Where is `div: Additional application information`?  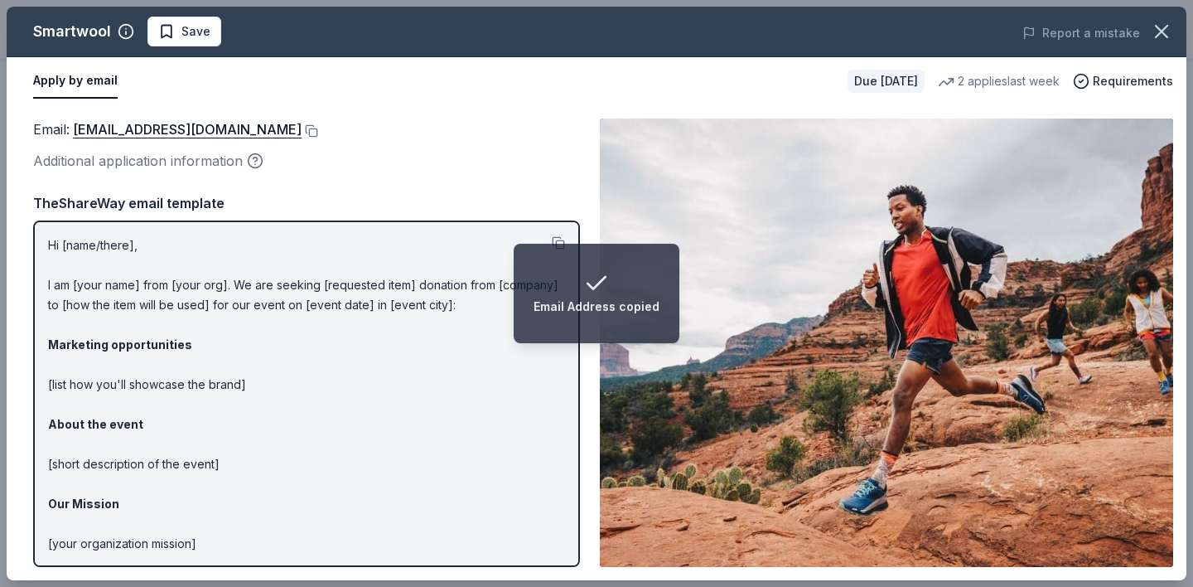 div: Additional application information is located at coordinates (307, 161).